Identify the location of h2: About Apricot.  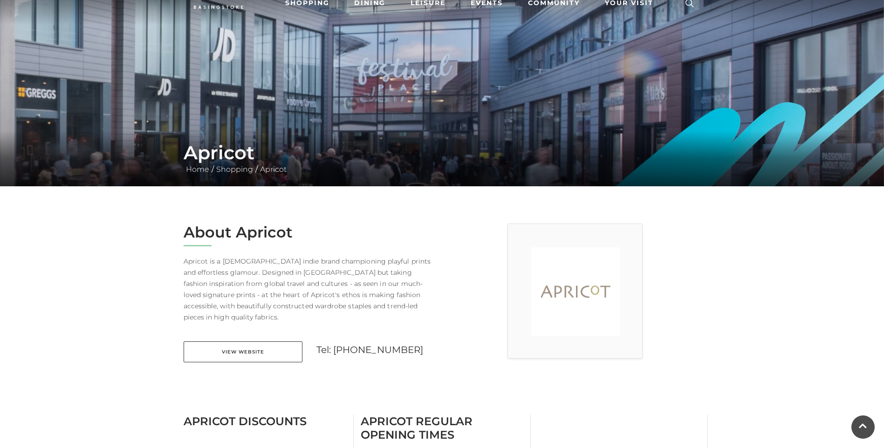
(309, 232).